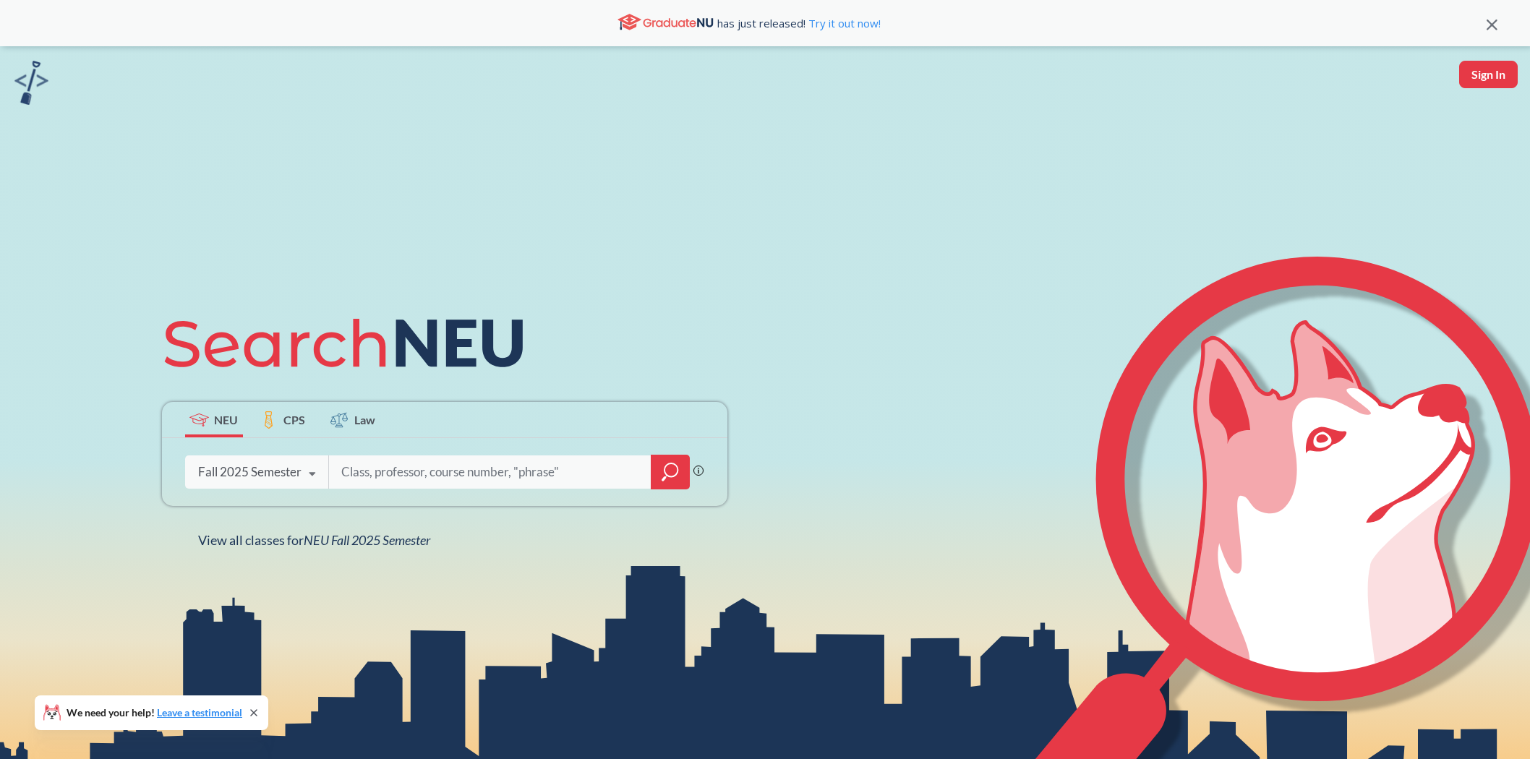 The height and width of the screenshot is (759, 1530). I want to click on input: Class, professor, course number, "phrase", so click(490, 472).